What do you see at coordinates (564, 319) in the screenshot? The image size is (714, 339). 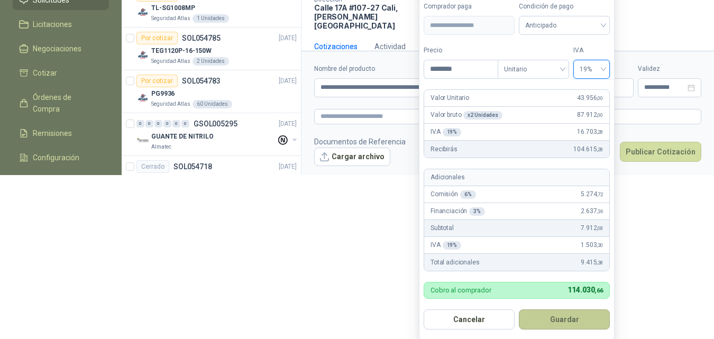 I see `button: Guardar` at bounding box center [564, 319].